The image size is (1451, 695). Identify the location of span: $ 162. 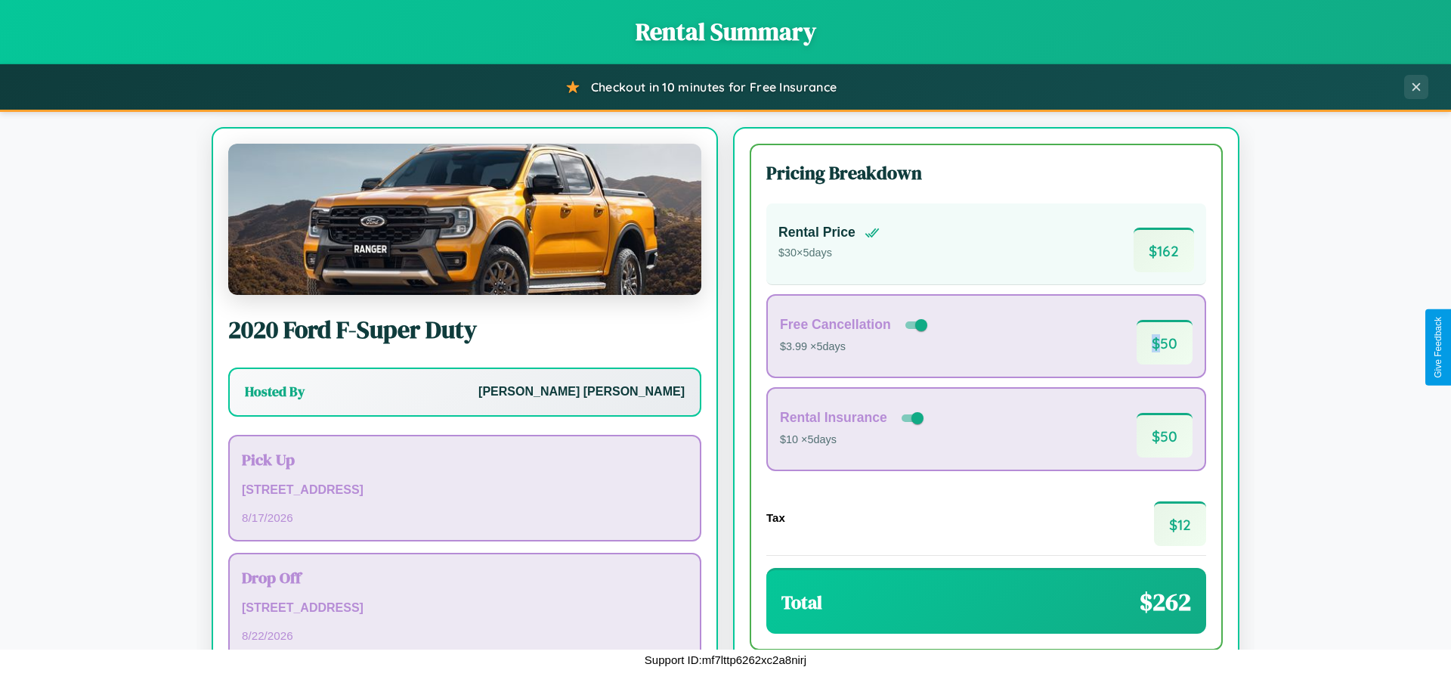
(1164, 249).